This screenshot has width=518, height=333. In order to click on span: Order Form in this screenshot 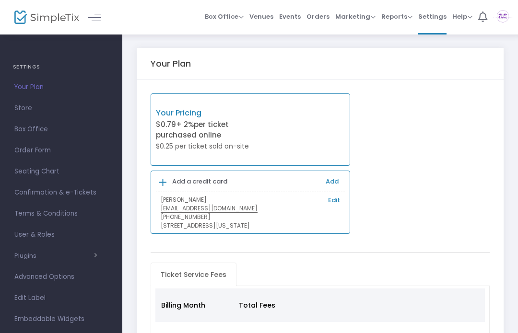, I will do `click(61, 151)`.